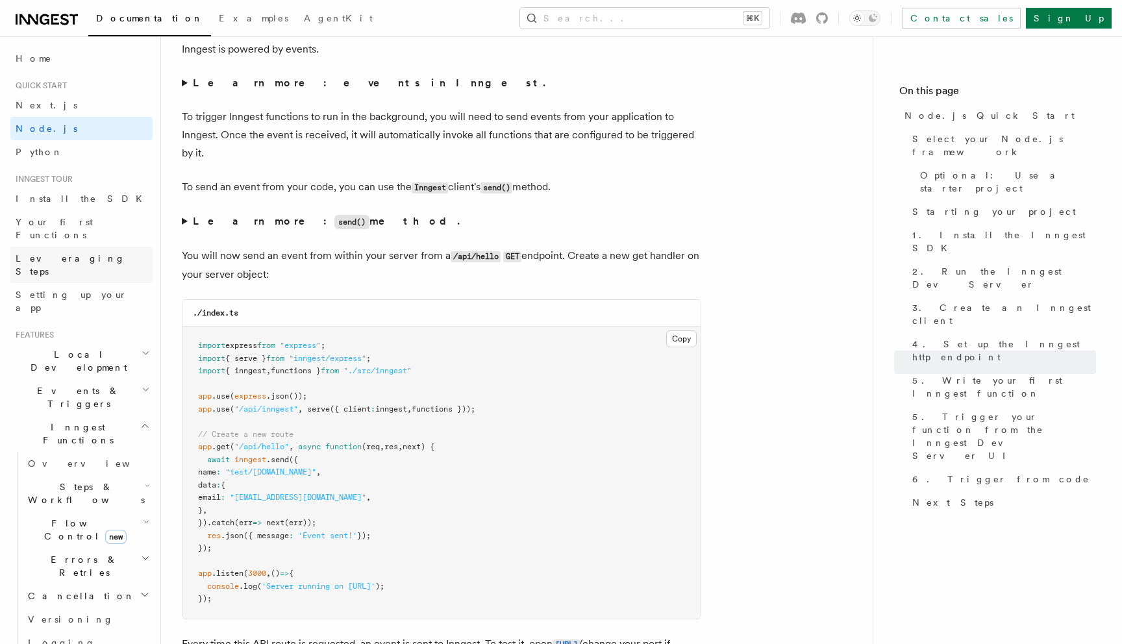 The height and width of the screenshot is (644, 1122). I want to click on span: Inngest Functions, so click(75, 434).